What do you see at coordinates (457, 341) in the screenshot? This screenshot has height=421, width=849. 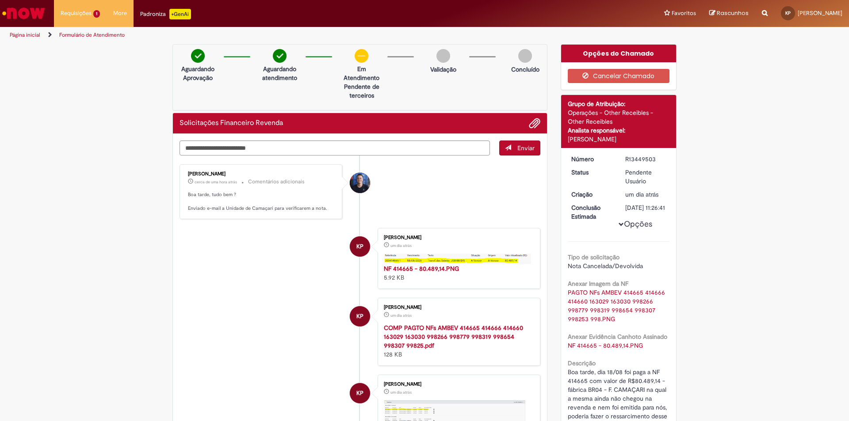 I see `div: 128 KB` at bounding box center [457, 341].